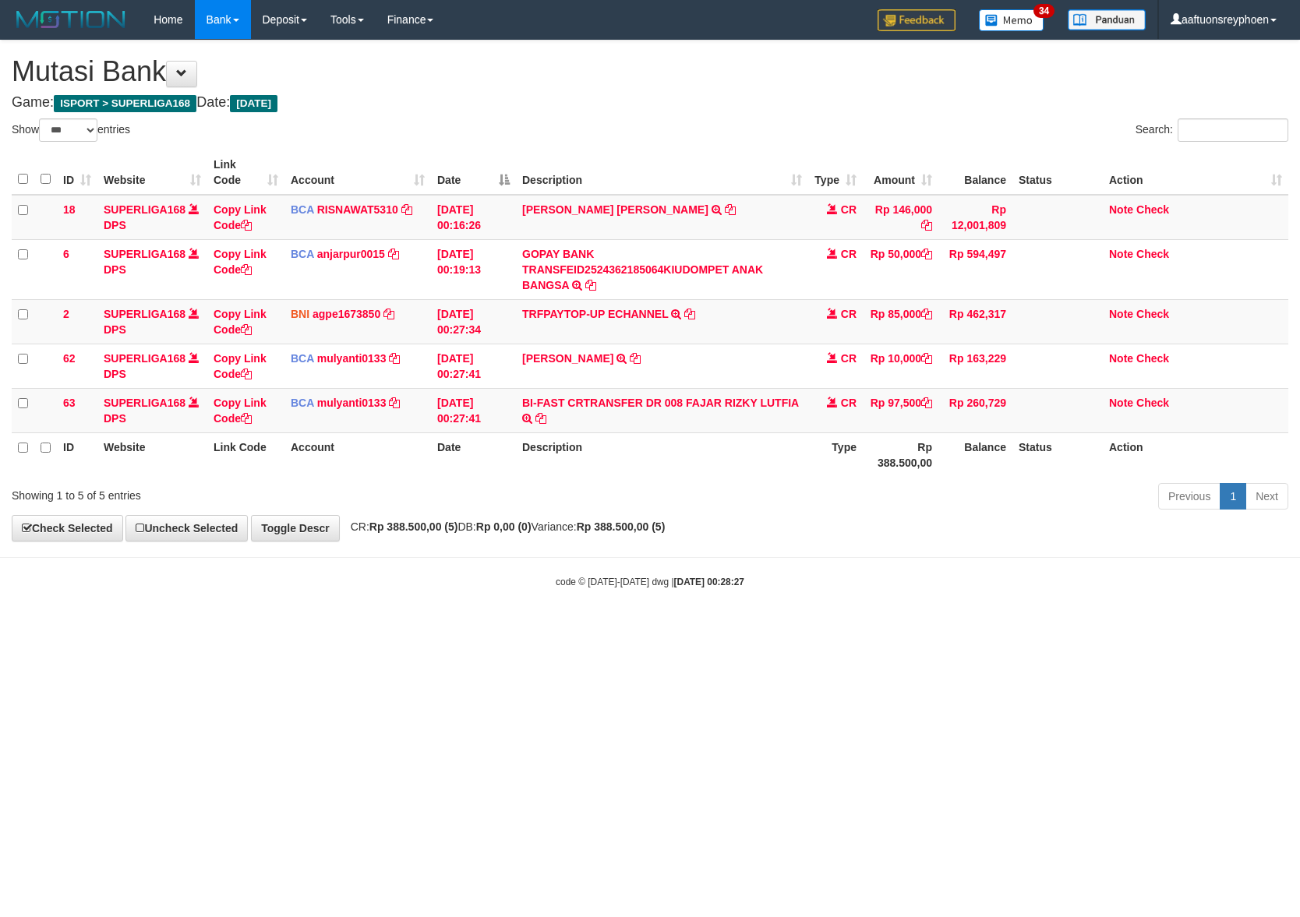 This screenshot has width=1300, height=917. Describe the element at coordinates (186, 528) in the screenshot. I see `a: Uncheck Selected` at that location.